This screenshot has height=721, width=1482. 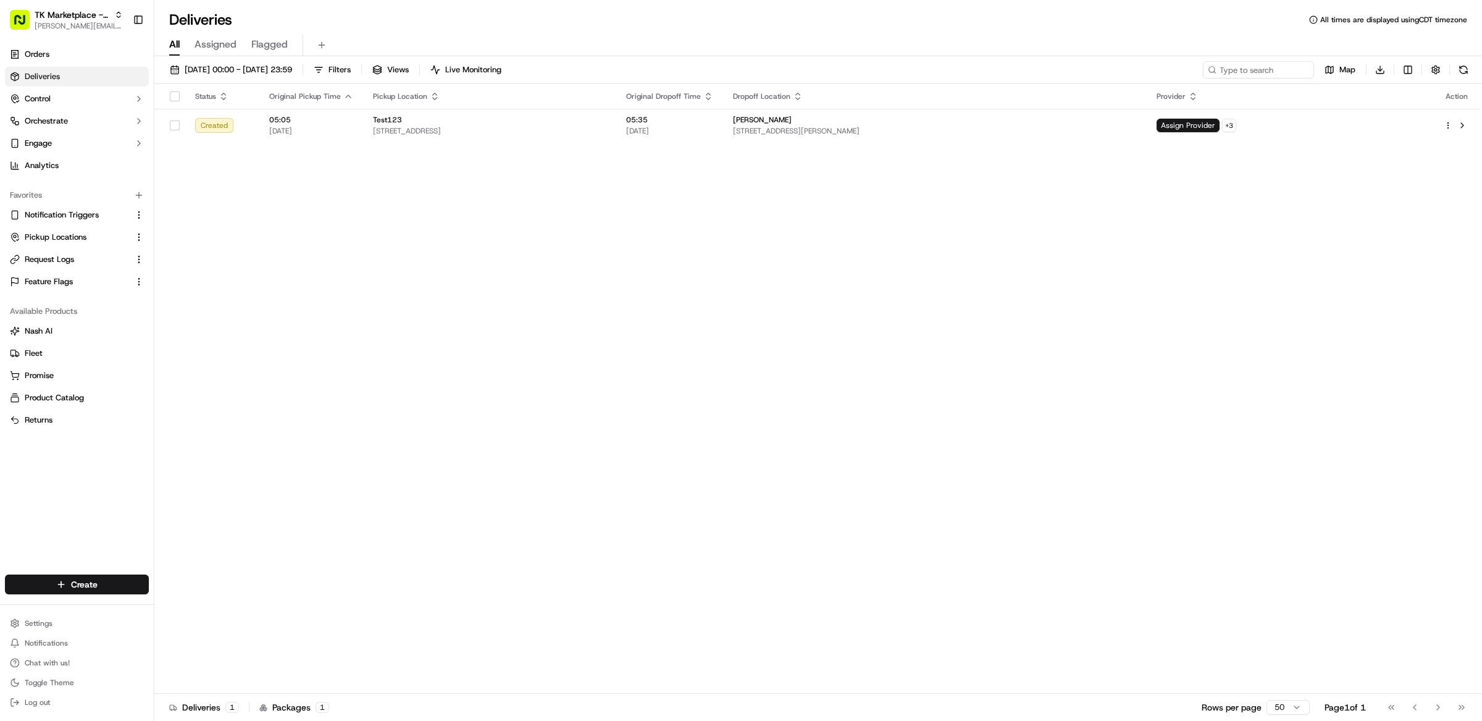 I want to click on button: Promise, so click(x=77, y=375).